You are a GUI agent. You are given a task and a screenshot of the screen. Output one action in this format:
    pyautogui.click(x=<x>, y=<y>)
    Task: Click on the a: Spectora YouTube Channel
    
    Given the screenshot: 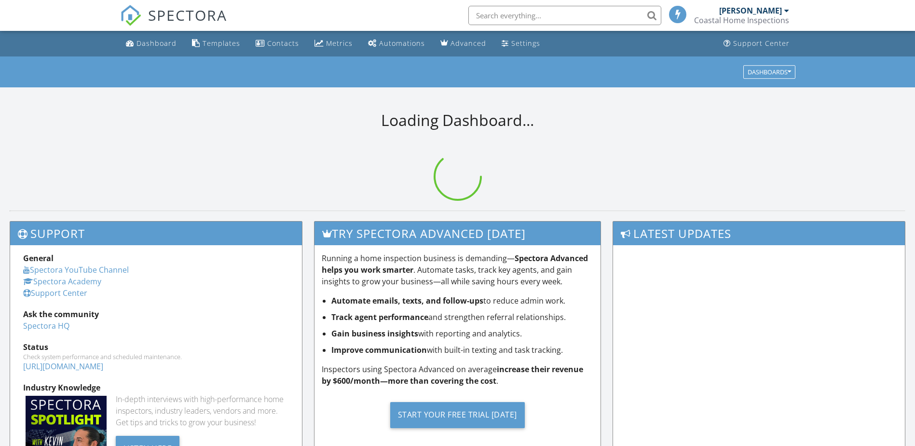 What is the action you would take?
    pyautogui.click(x=76, y=270)
    